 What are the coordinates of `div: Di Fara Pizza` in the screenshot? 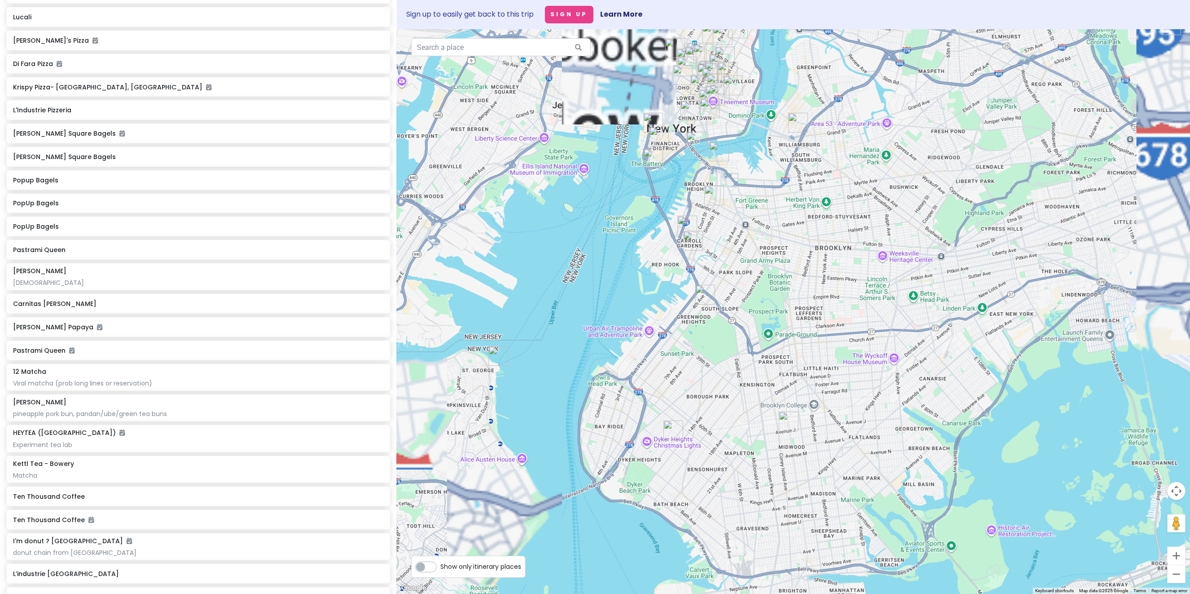 It's located at (789, 421).